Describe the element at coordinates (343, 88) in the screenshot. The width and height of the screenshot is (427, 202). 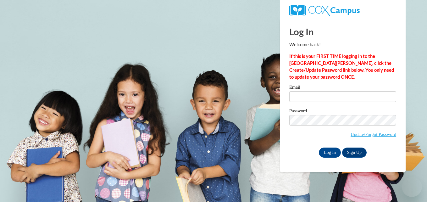
I see `label: Email` at that location.